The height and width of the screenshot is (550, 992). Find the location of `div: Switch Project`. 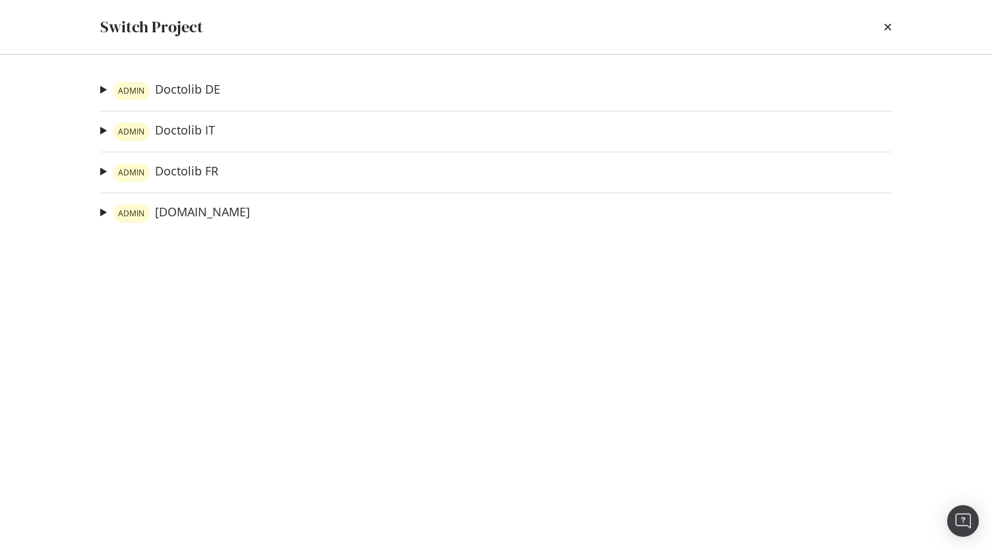

div: Switch Project is located at coordinates (152, 27).